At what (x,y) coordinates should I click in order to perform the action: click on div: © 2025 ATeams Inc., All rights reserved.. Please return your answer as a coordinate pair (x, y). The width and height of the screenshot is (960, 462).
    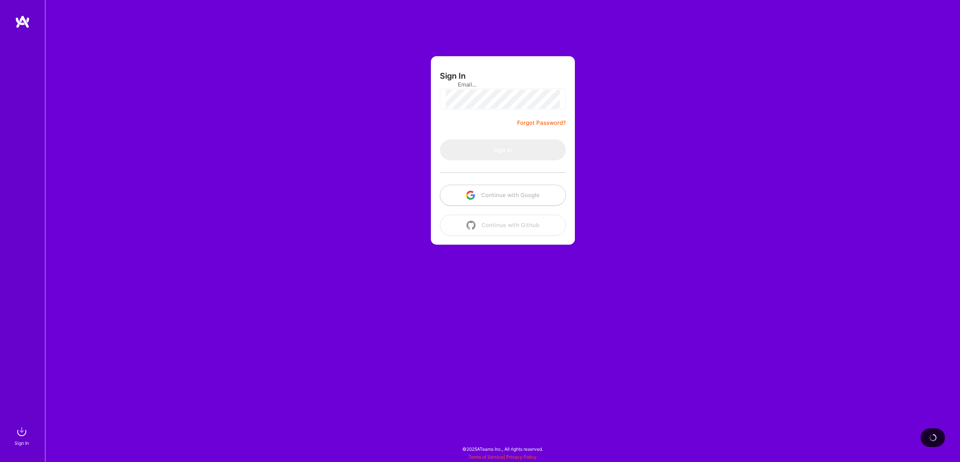
    Looking at the image, I should click on (503, 449).